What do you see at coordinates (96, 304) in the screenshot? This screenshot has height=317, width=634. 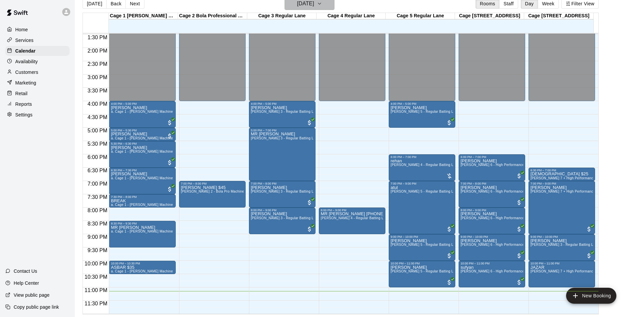 I see `span: 11:30 PM` at bounding box center [96, 304].